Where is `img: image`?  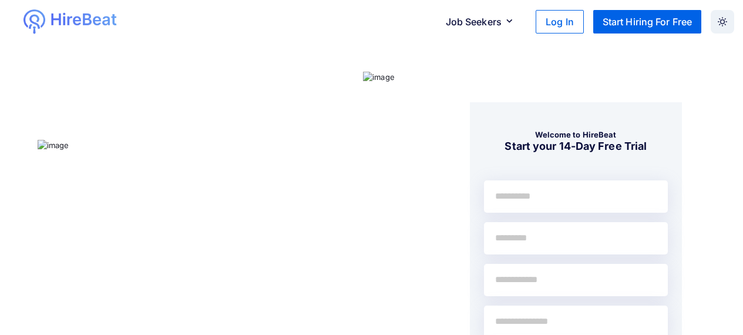 img: image is located at coordinates (379, 77).